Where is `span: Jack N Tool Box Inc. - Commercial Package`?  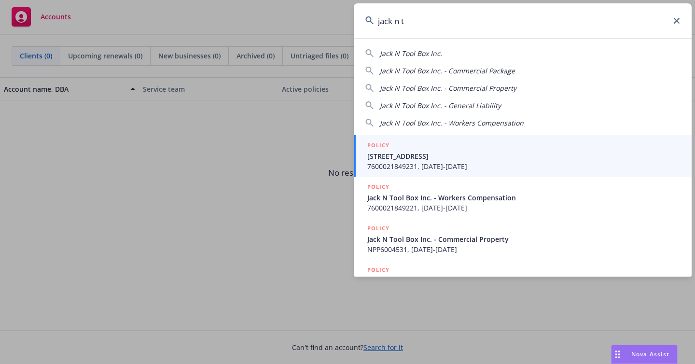 span: Jack N Tool Box Inc. - Commercial Package is located at coordinates (448, 71).